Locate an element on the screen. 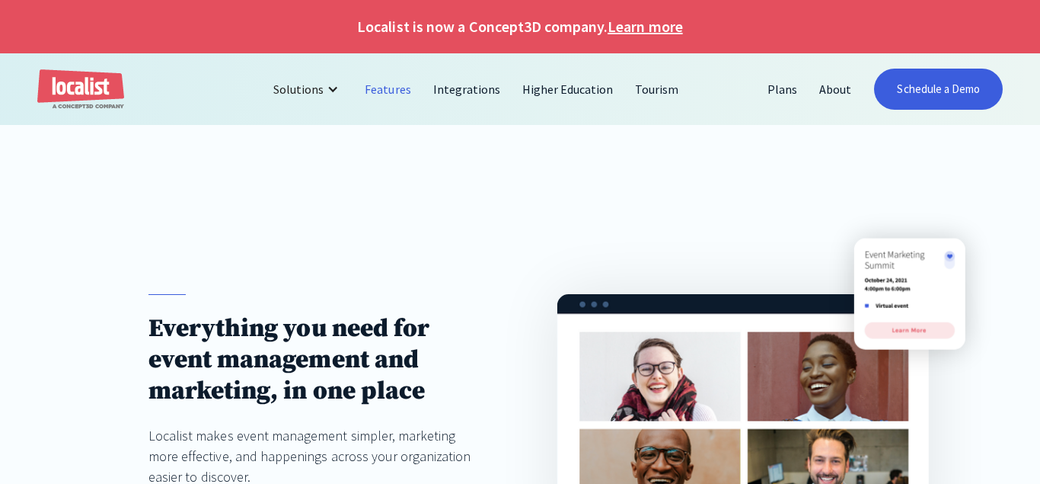  a: Plans is located at coordinates (783, 89).